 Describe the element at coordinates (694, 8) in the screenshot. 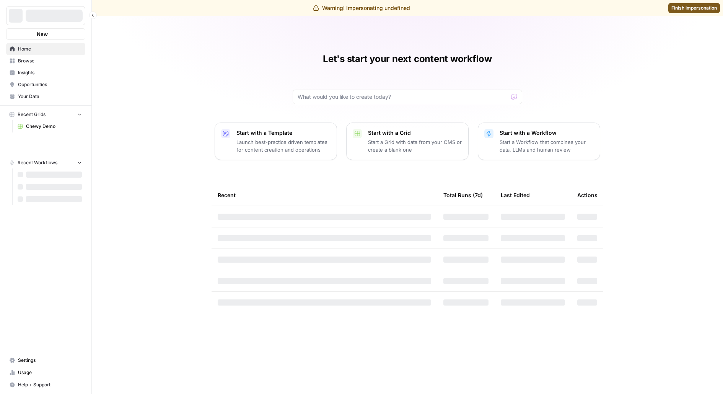

I see `a: Finish impersonation` at that location.